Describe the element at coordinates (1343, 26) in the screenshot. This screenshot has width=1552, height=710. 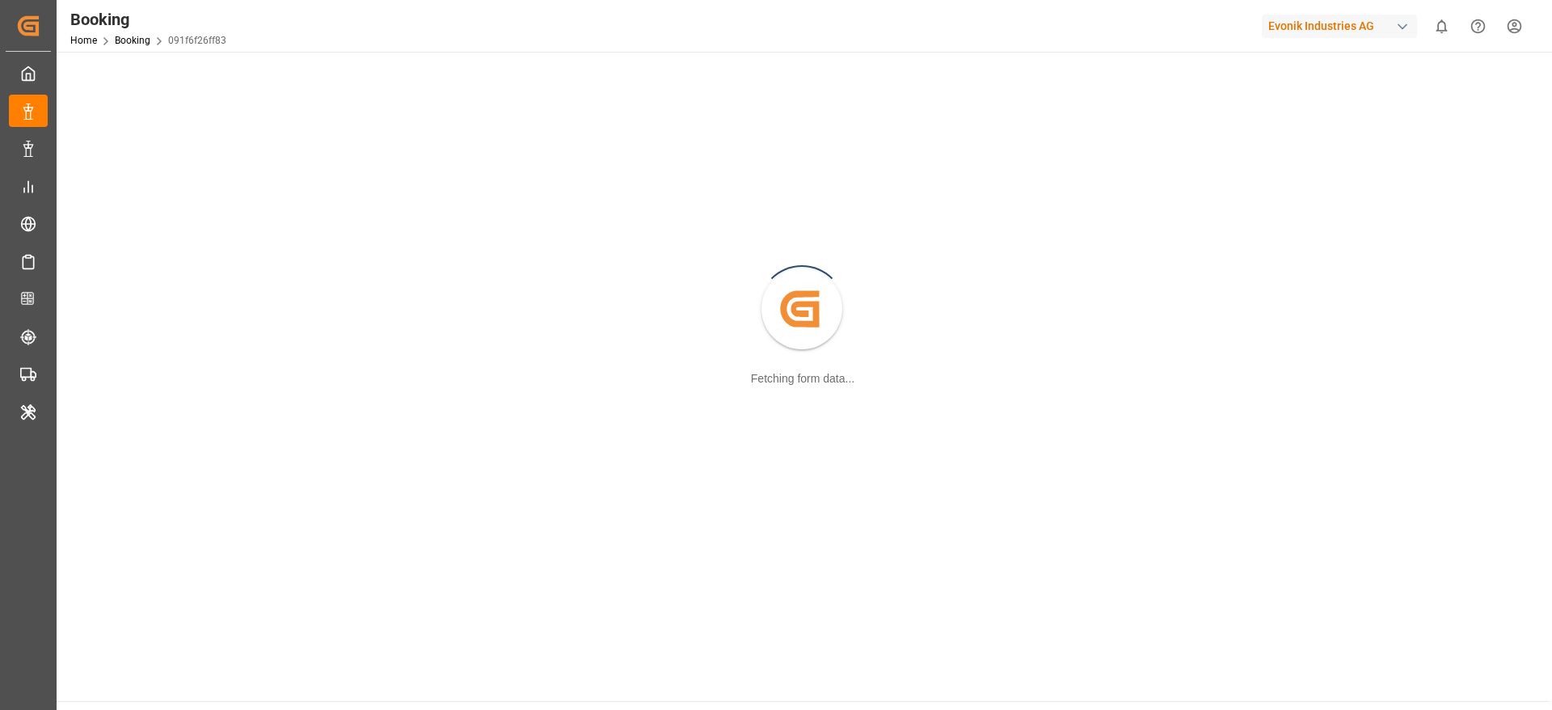
I see `button: Evonik Industries AG` at that location.